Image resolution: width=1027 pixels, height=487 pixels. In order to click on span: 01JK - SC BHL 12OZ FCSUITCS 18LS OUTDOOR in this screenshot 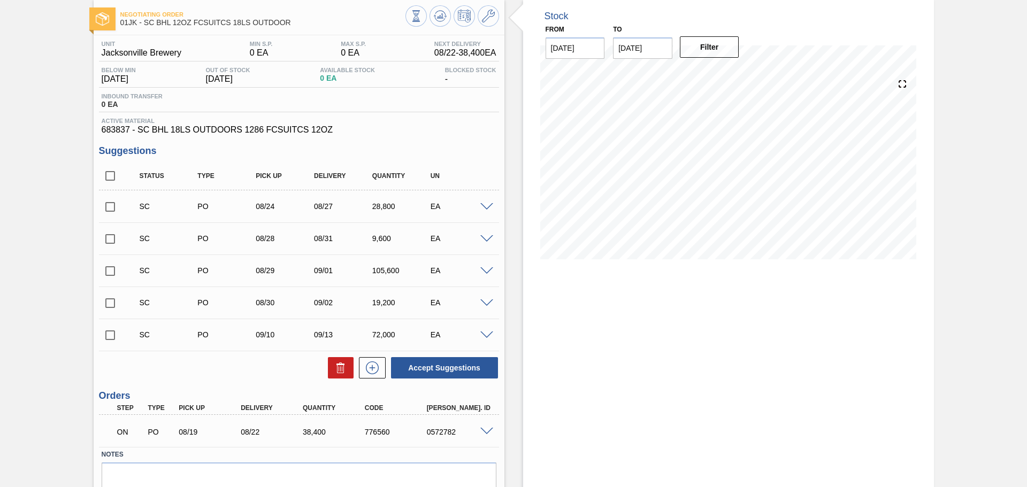, I will do `click(263, 22)`.